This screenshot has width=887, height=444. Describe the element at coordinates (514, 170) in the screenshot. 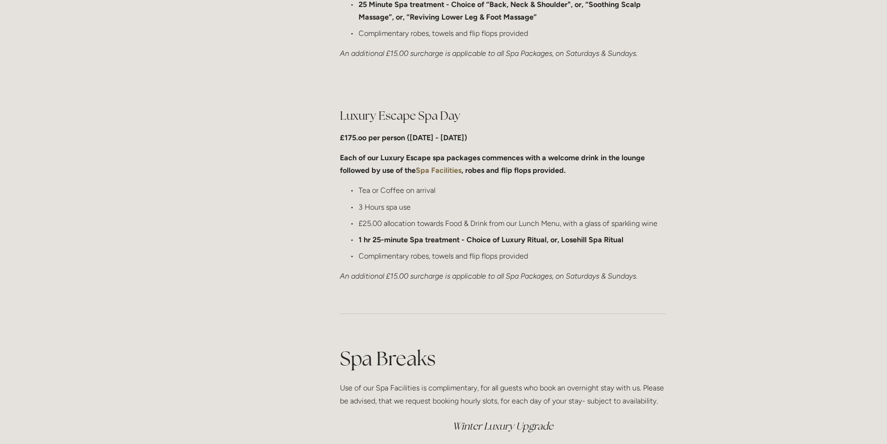

I see `strong: , robes and flip flops provided.` at that location.